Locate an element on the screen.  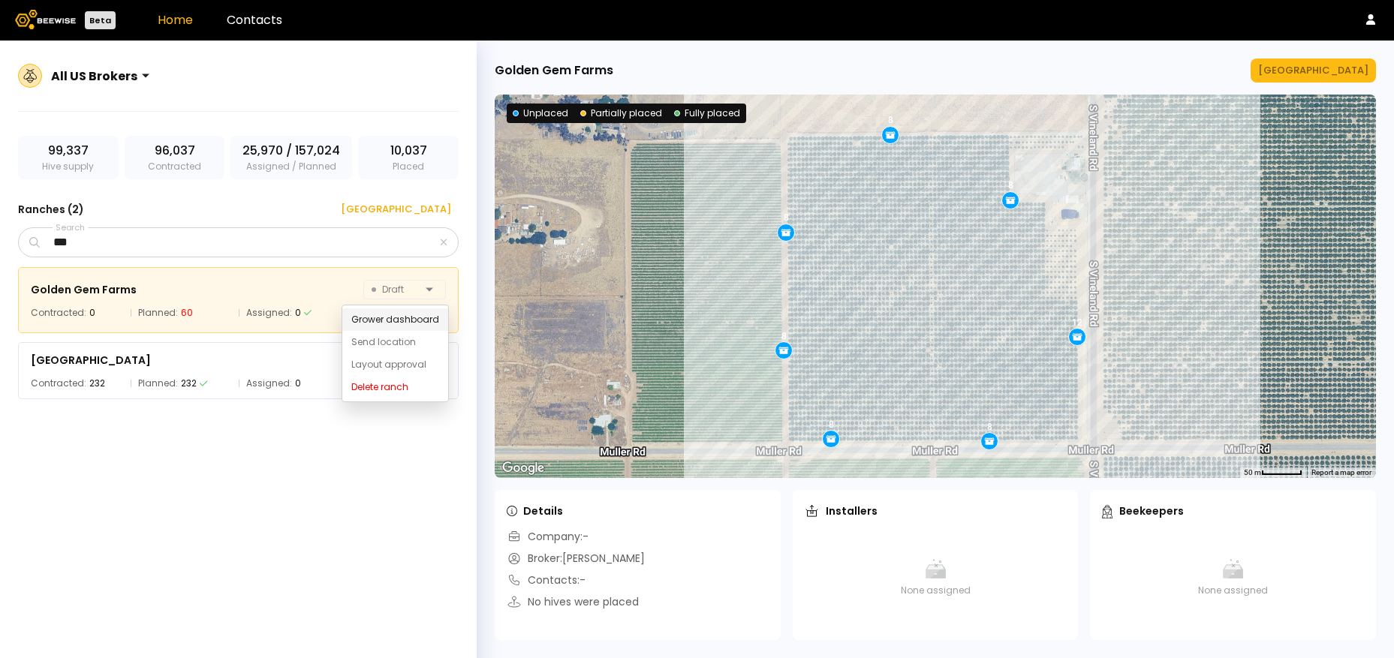
a: Report a map error is located at coordinates (1341, 472).